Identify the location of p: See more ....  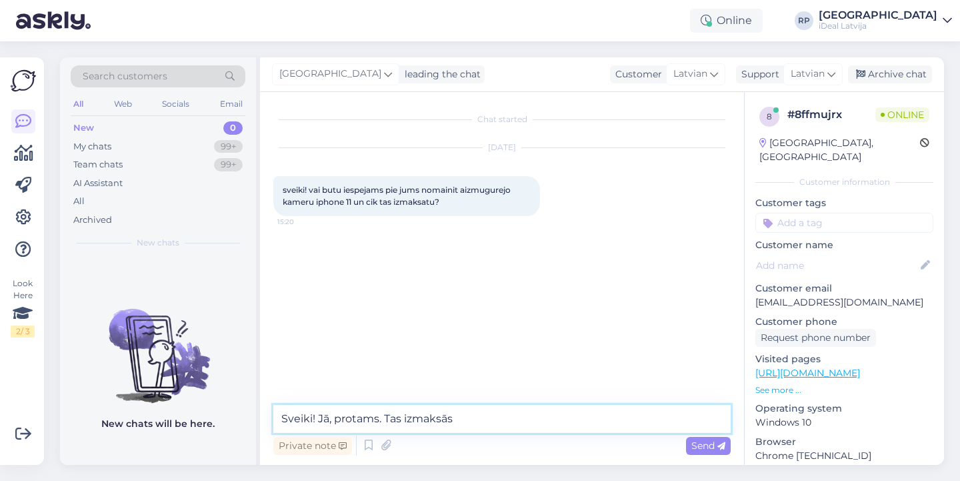
(844, 390).